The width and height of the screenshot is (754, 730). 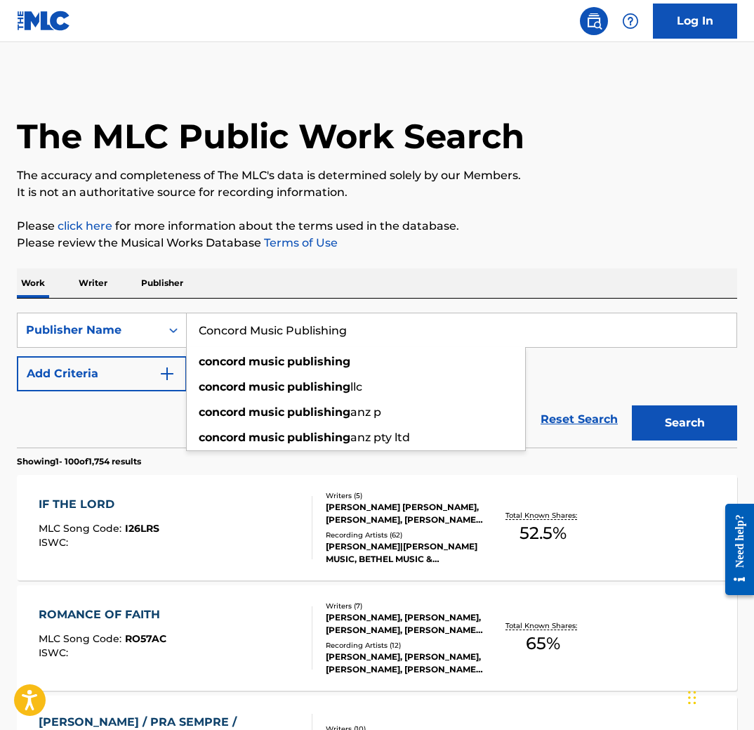 I want to click on span: llc, so click(x=356, y=386).